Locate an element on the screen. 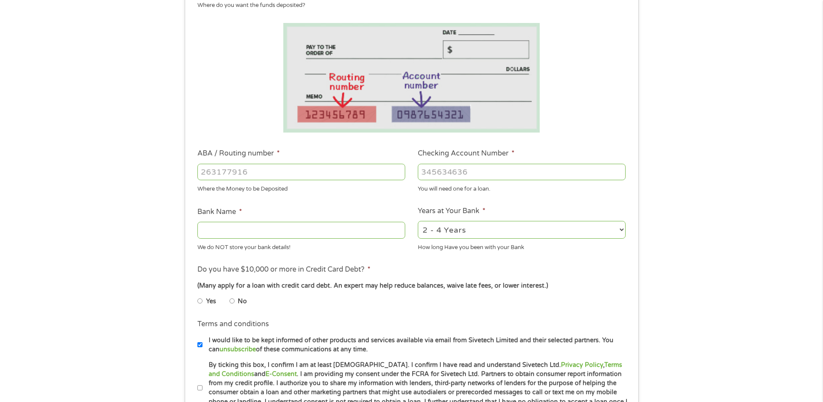  label: Years at Your Bank is located at coordinates (452, 211).